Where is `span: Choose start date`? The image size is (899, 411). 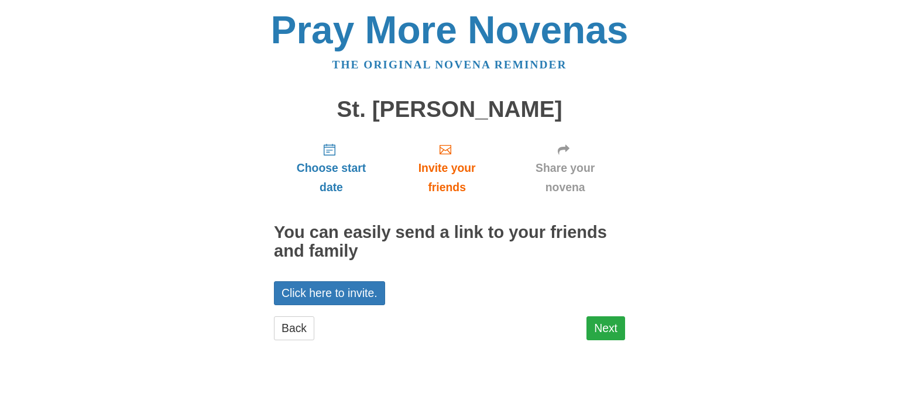 span: Choose start date is located at coordinates (331, 178).